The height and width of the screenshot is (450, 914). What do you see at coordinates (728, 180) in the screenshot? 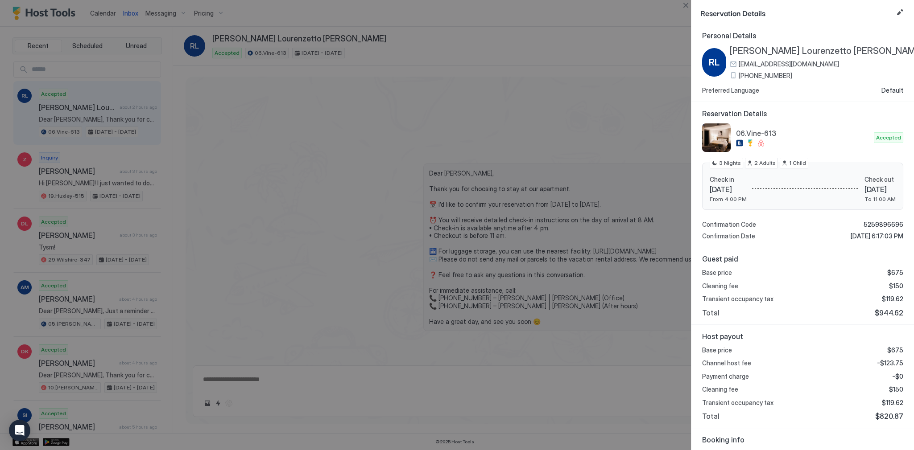
I see `span: Check in` at bounding box center [728, 180].